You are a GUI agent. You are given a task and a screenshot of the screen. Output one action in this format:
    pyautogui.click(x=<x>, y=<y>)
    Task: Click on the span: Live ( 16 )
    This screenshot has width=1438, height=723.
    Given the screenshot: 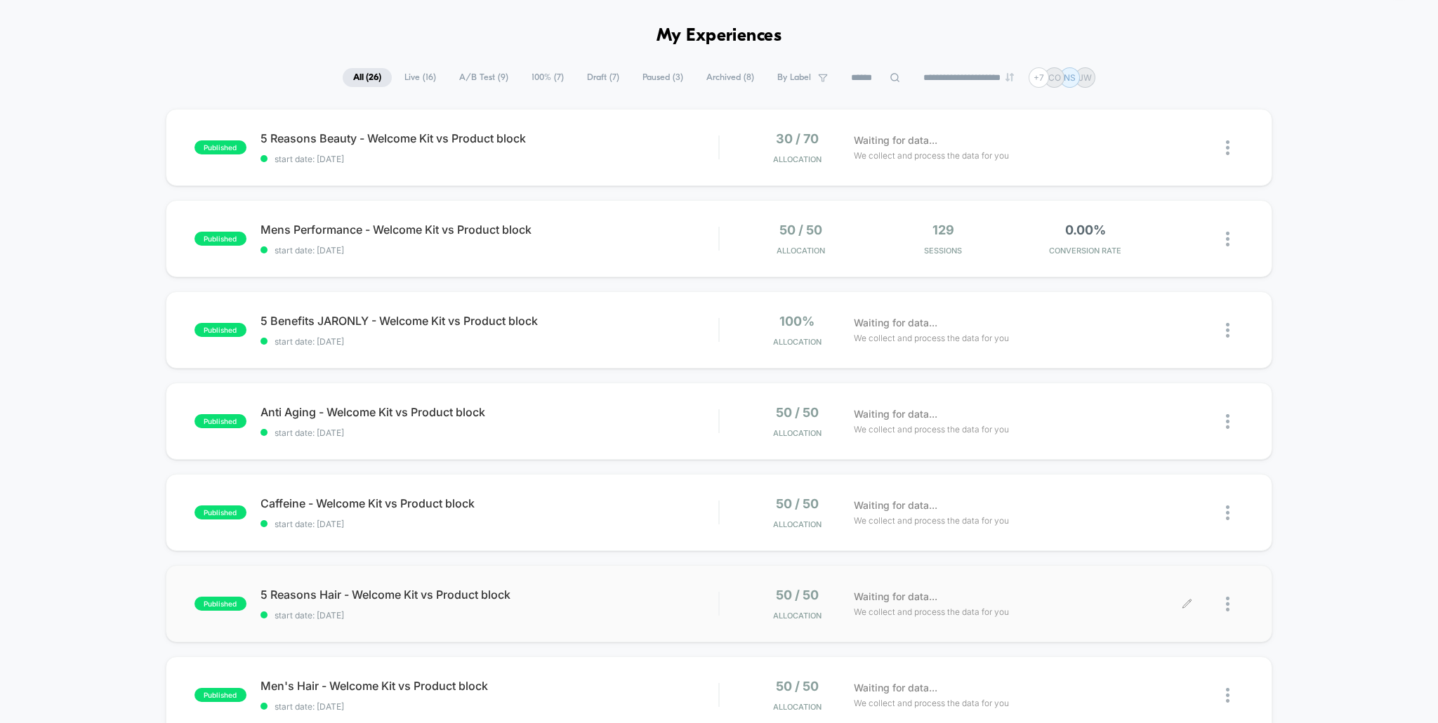 What is the action you would take?
    pyautogui.click(x=420, y=77)
    